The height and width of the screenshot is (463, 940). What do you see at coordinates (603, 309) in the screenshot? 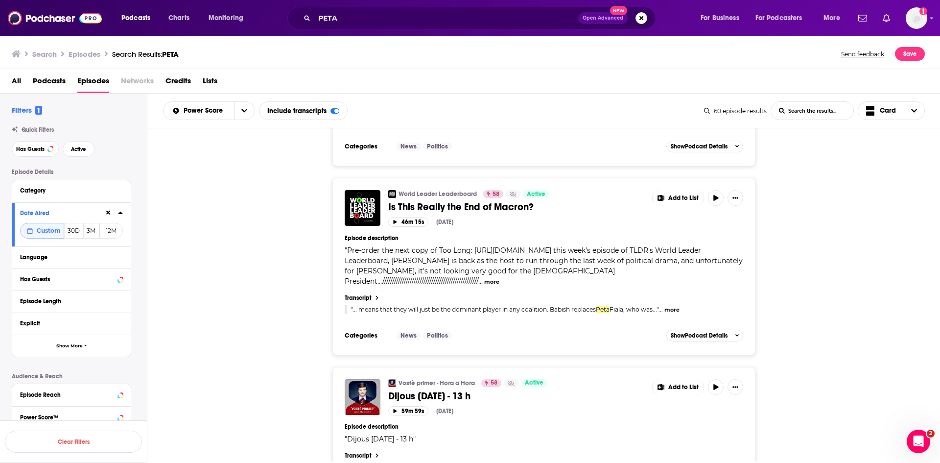
I see `span: Peta` at bounding box center [603, 309].